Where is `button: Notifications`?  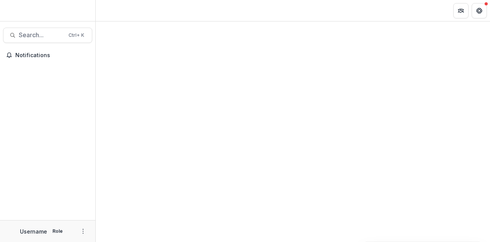
button: Notifications is located at coordinates (48, 55).